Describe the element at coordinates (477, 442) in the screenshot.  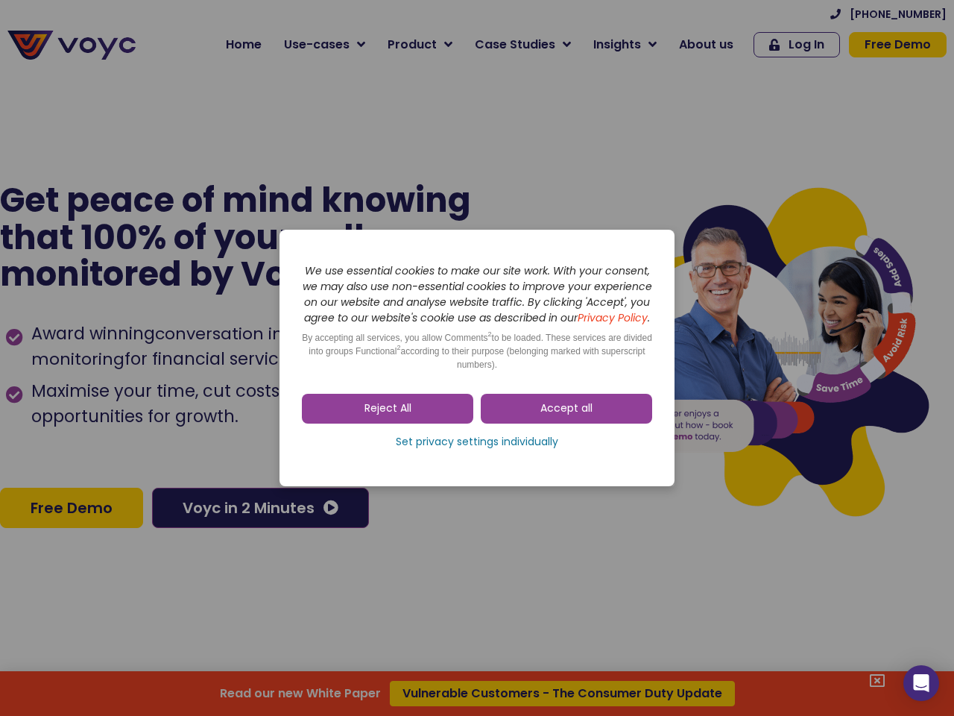
I see `a: Set privacy settings individually` at that location.